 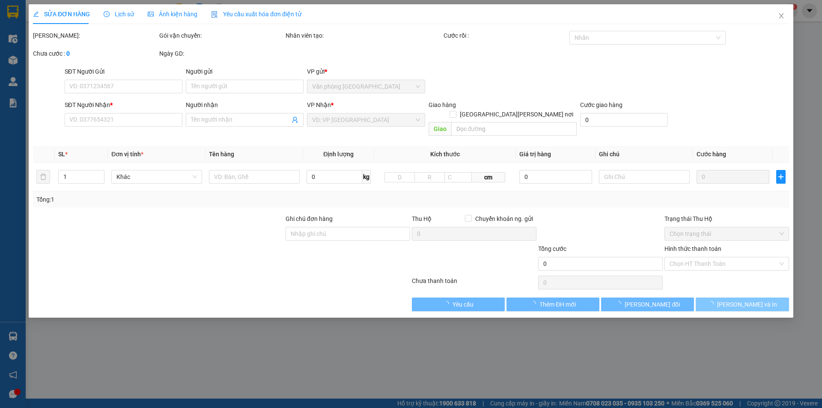 What do you see at coordinates (177, 200) in the screenshot?
I see `div: Tổng: 1` at bounding box center [177, 200].